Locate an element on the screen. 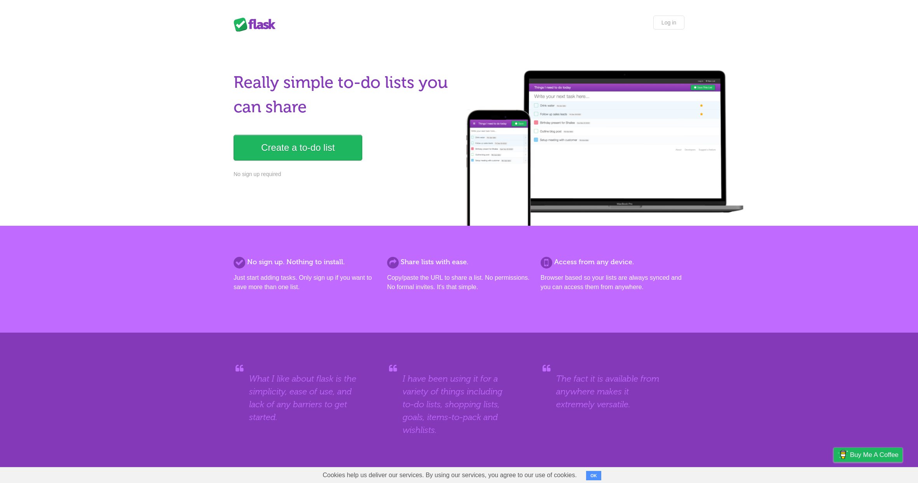 The height and width of the screenshot is (483, 918). h2: Share lists with ease. is located at coordinates (459, 262).